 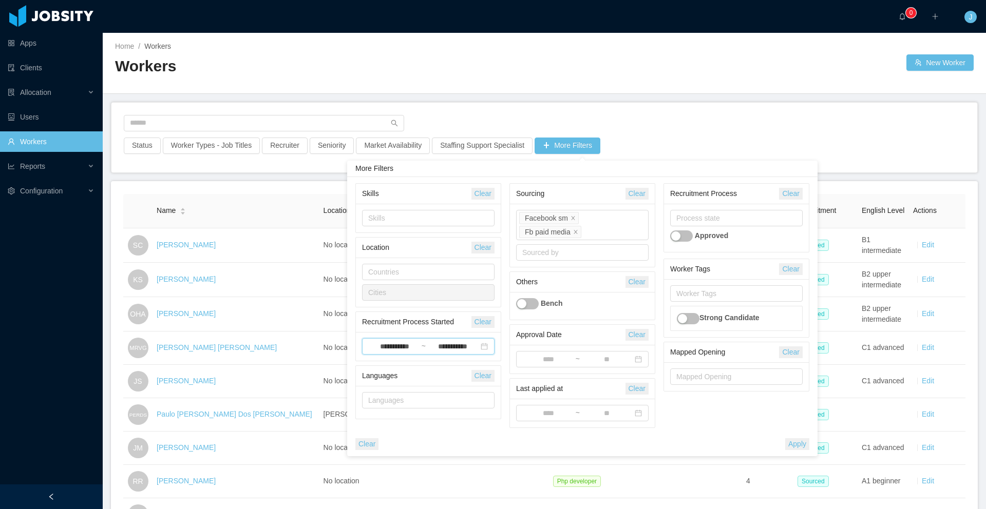 I want to click on span: PERDS, so click(x=138, y=414).